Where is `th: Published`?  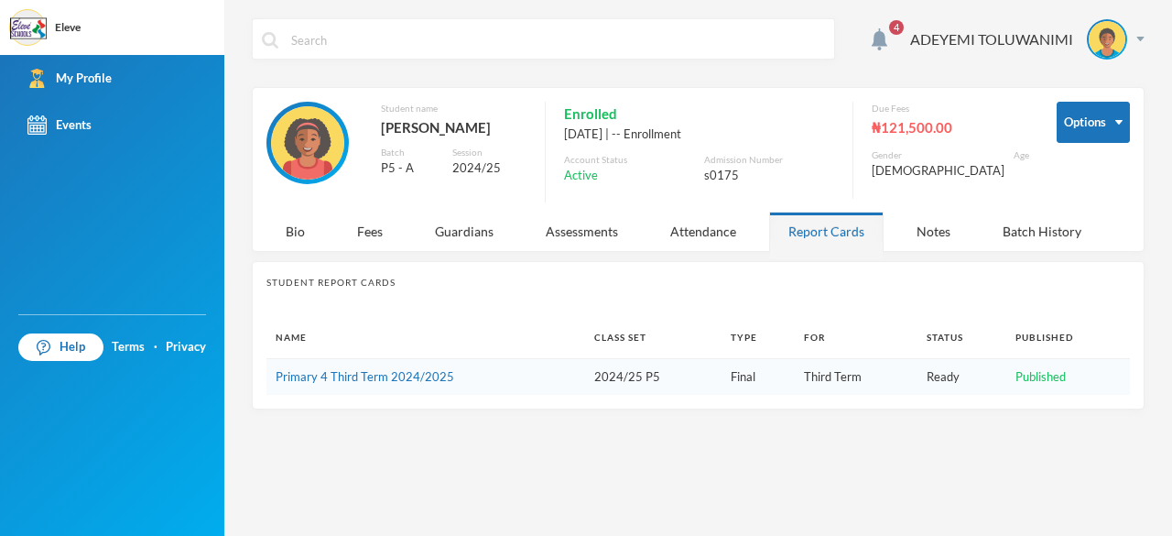 th: Published is located at coordinates (1067, 337).